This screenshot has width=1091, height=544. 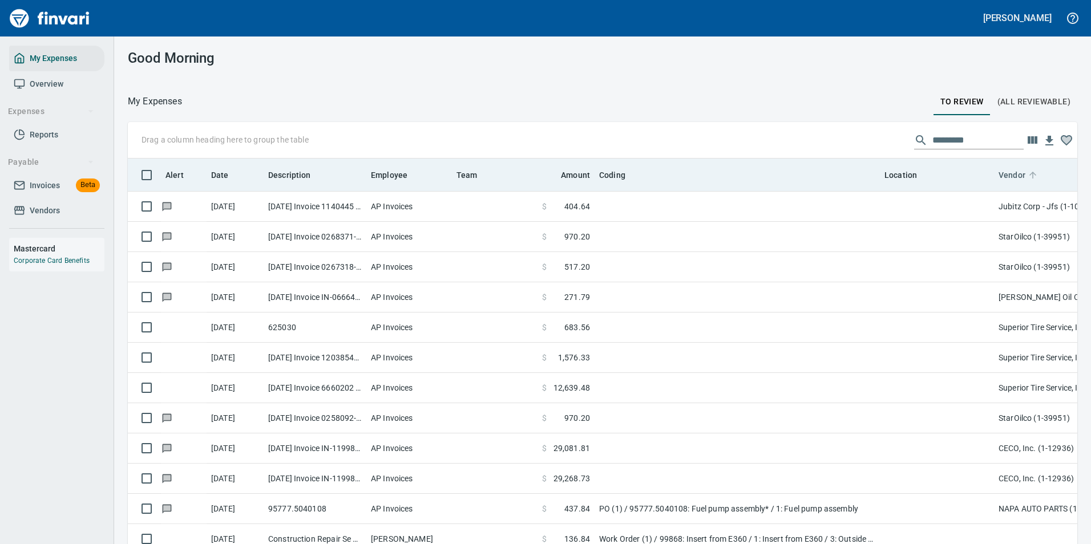 What do you see at coordinates (44, 135) in the screenshot?
I see `span: Reports` at bounding box center [44, 135].